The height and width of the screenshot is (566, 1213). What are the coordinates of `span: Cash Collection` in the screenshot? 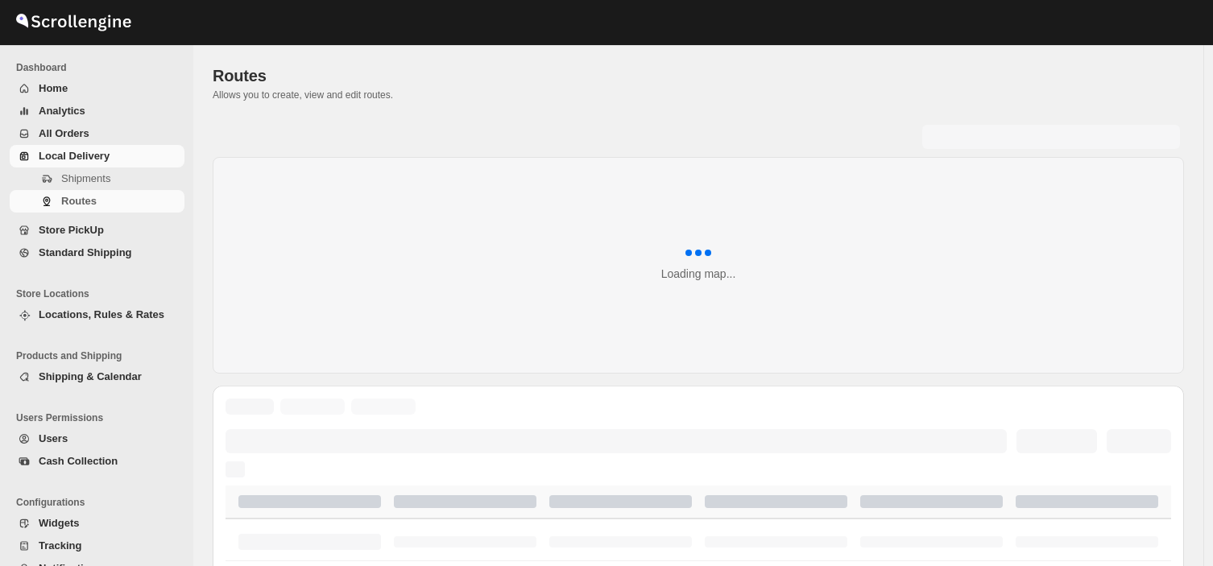 It's located at (78, 461).